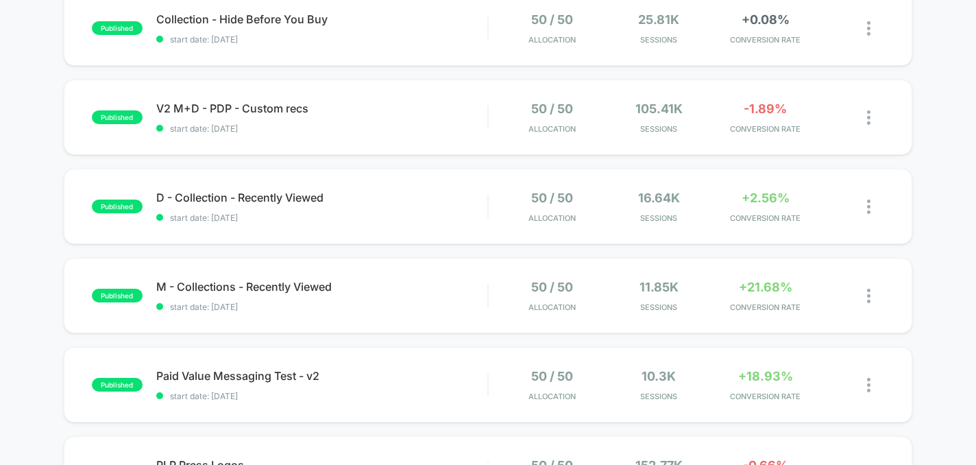  Describe the element at coordinates (765, 108) in the screenshot. I see `span: -1.89%` at that location.